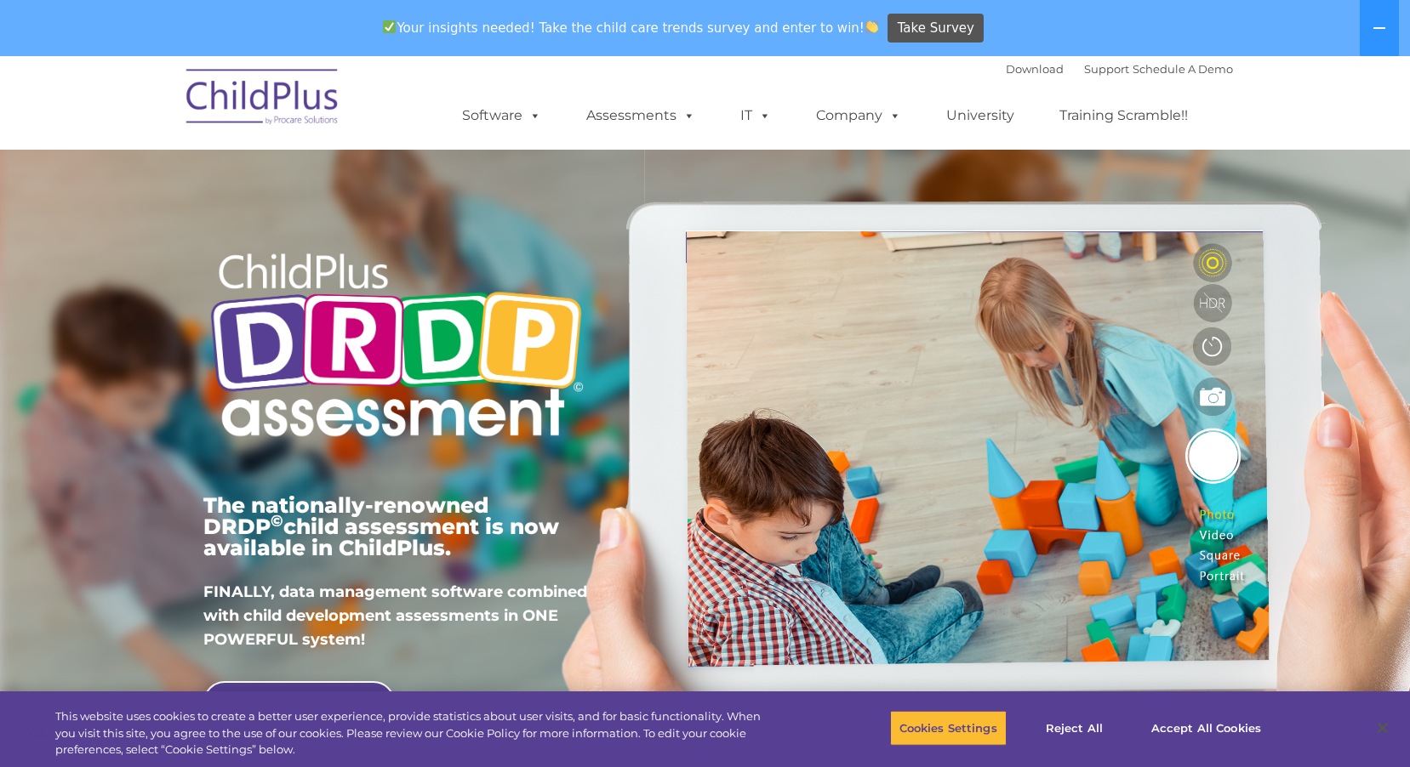 This screenshot has height=767, width=1410. I want to click on img: ChildPlus by Procare Solutions, so click(263, 100).